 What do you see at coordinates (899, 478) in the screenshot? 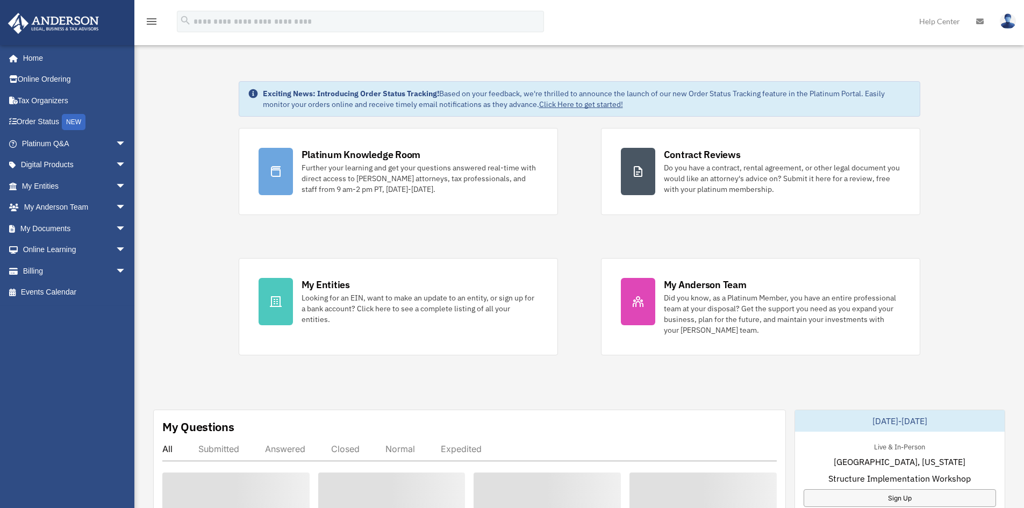
I see `span: Structure Implementation Workshop` at bounding box center [899, 478].